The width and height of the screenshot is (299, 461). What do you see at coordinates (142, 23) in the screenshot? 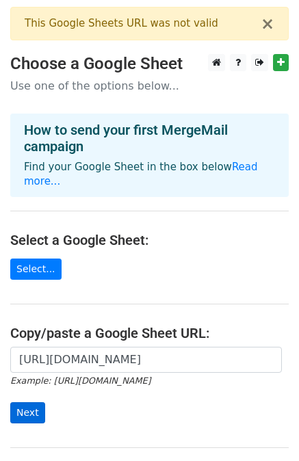
I see `div: This Google Sheets URL was not valid` at bounding box center [142, 23].